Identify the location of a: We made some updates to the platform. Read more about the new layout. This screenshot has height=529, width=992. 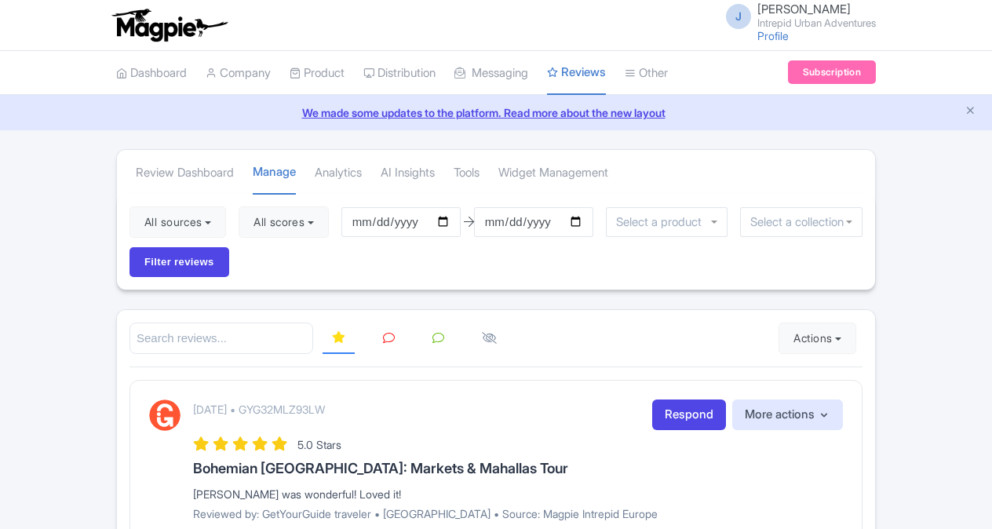
(496, 112).